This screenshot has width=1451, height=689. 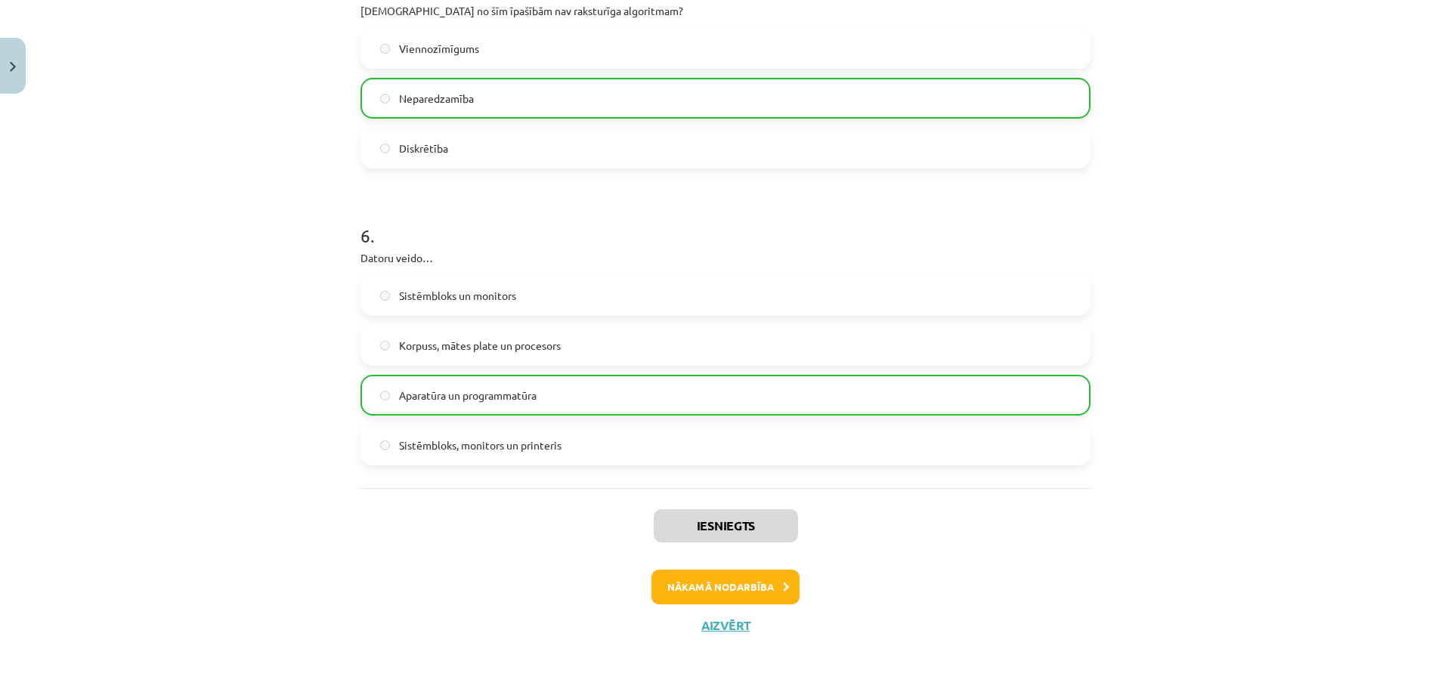 What do you see at coordinates (385, 295) in the screenshot?
I see `input: Sistēmbloks un monitors` at bounding box center [385, 295].